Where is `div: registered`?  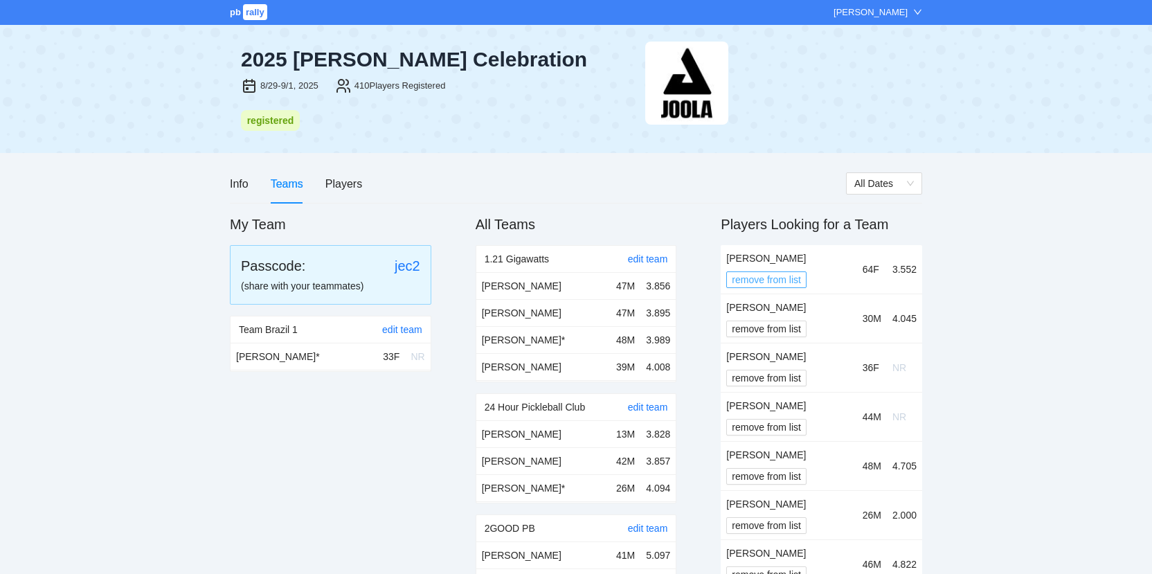 div: registered is located at coordinates (270, 120).